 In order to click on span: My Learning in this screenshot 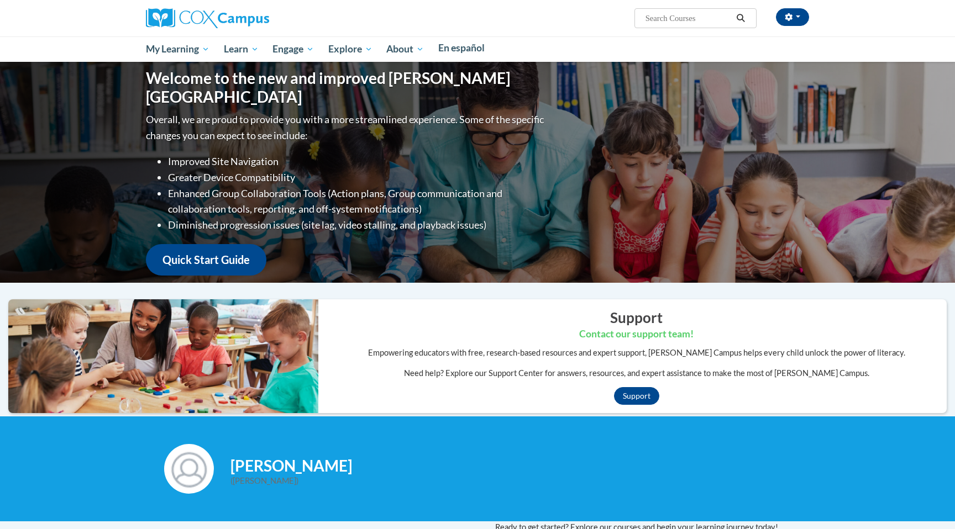, I will do `click(177, 49)`.